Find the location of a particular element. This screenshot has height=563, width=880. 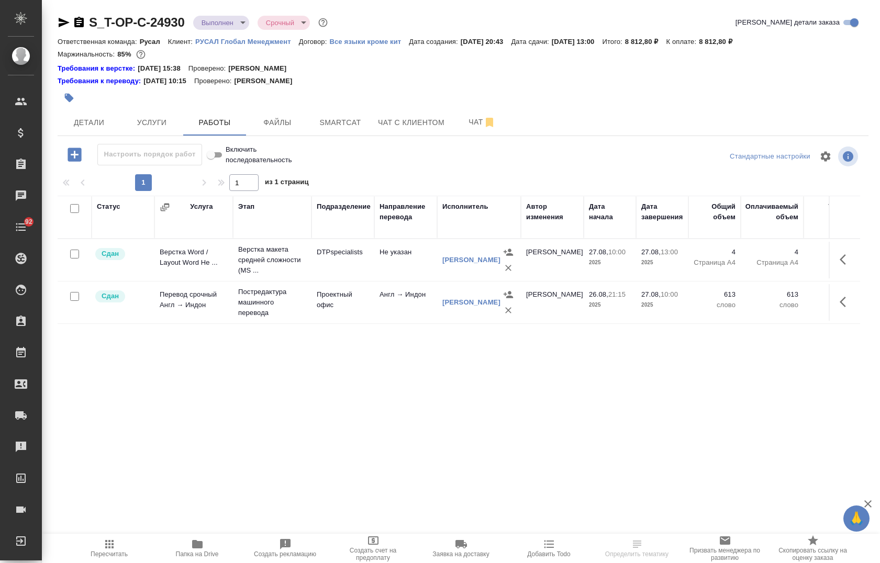

button: Добавить тэг is located at coordinates (69, 98).